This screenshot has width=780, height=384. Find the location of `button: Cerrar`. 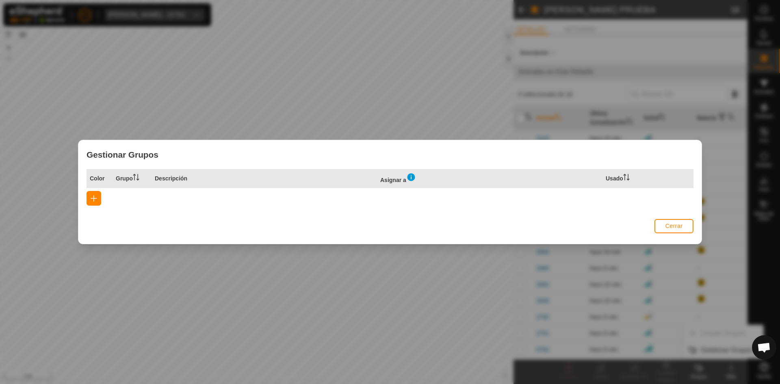

button: Cerrar is located at coordinates (674, 226).